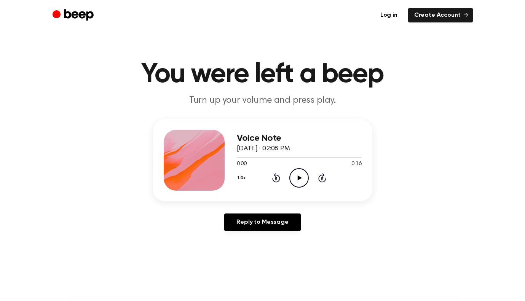 The image size is (525, 301). I want to click on h1: You were left a beep, so click(263, 75).